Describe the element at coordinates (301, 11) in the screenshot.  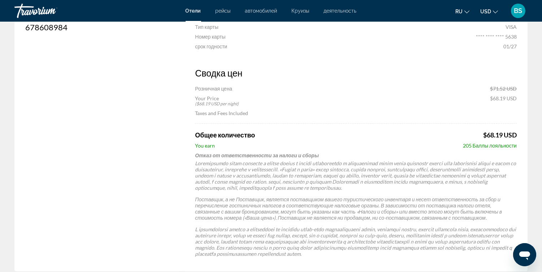
I see `a: Круизы` at that location.